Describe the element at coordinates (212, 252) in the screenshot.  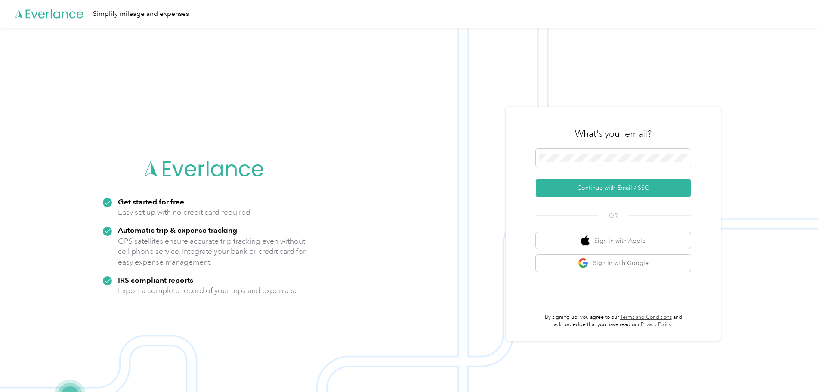
I see `p: GPS satellites ensure accurate trip tracking even without cell phone service. Integrate your bank...` at that location.